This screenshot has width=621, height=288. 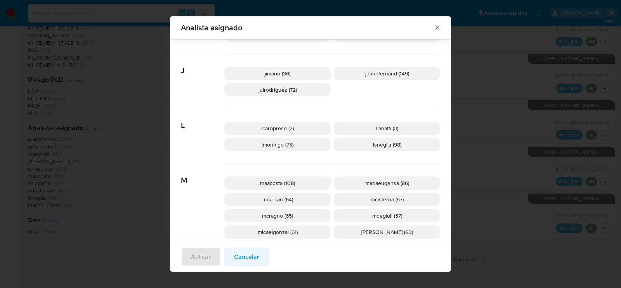 What do you see at coordinates (278, 144) in the screenshot?
I see `div: lmorinigo (73)` at bounding box center [278, 144].